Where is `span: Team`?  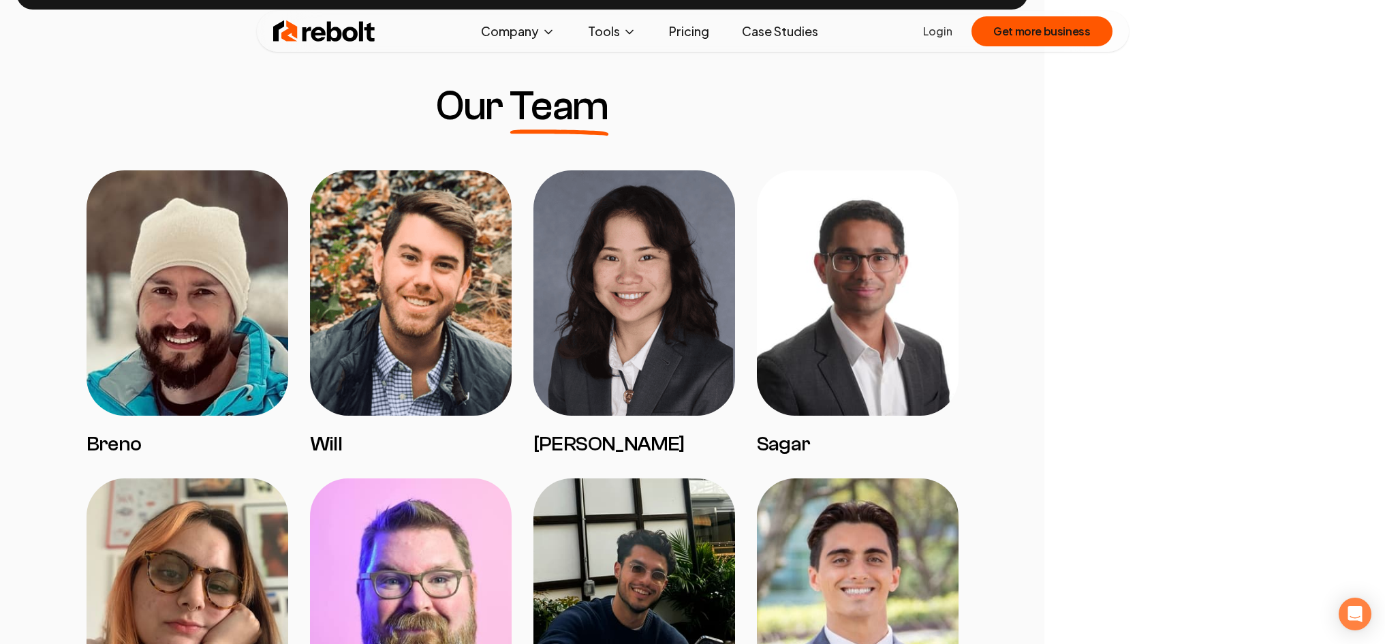 span: Team is located at coordinates (559, 106).